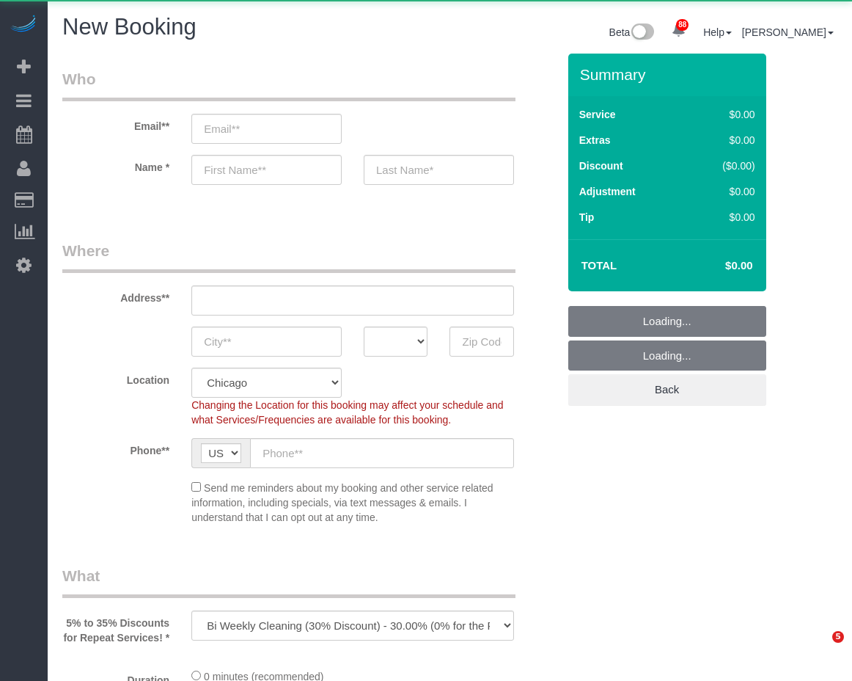  Describe the element at coordinates (116, 377) in the screenshot. I see `label: Location` at that location.